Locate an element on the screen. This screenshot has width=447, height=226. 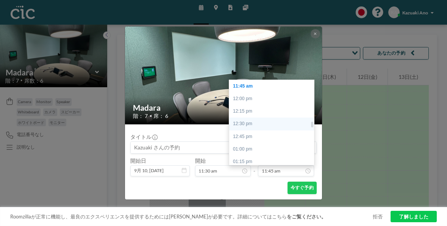
label: 開始日 is located at coordinates (138, 160).